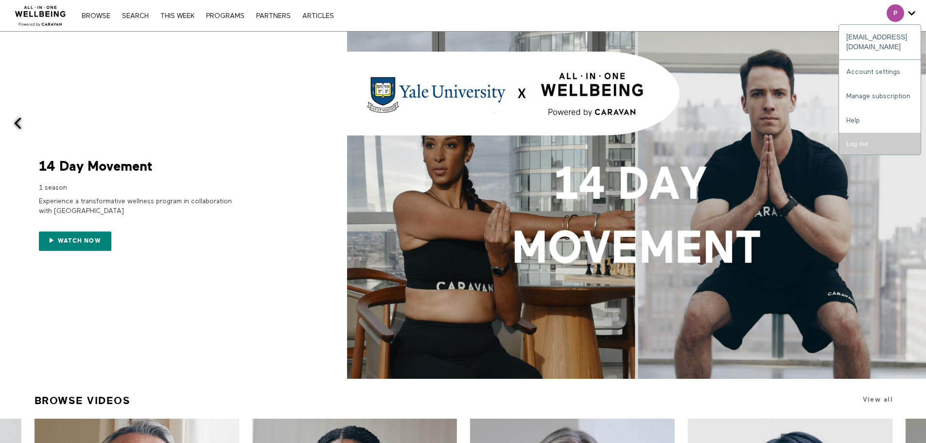 This screenshot has width=926, height=443. What do you see at coordinates (878, 399) in the screenshot?
I see `a: View all` at bounding box center [878, 399].